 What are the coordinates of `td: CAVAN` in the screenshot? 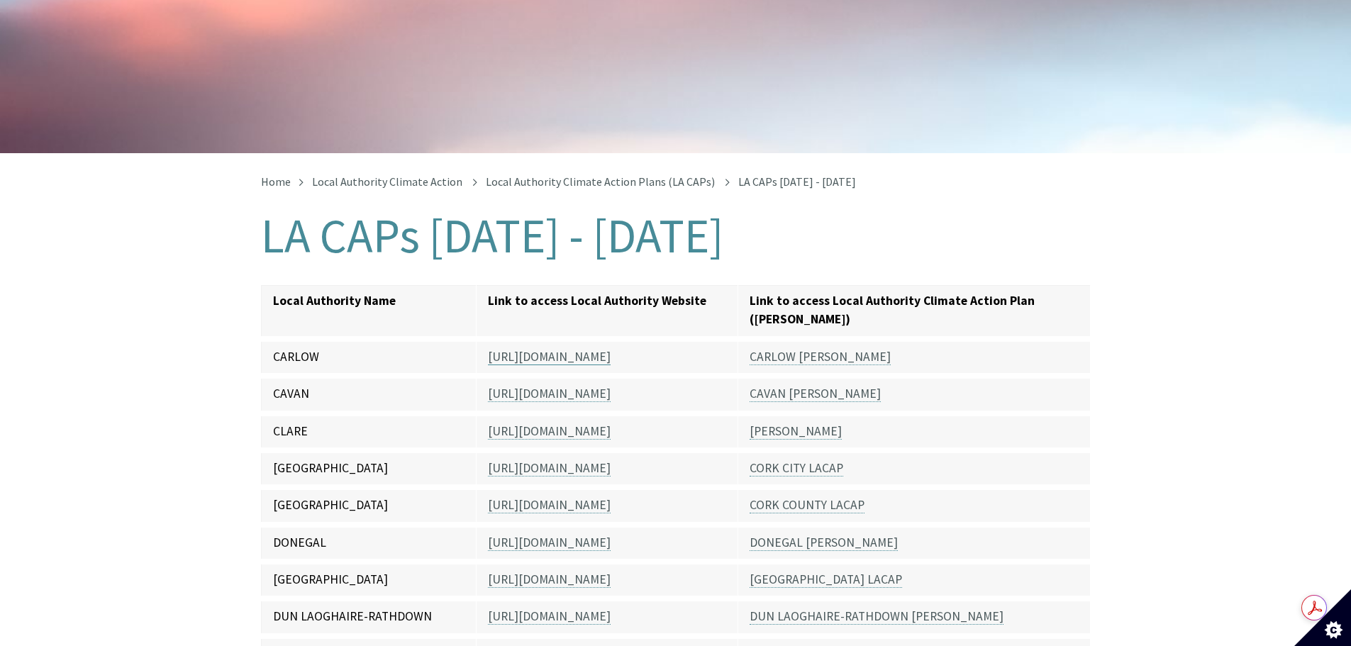 It's located at (369, 394).